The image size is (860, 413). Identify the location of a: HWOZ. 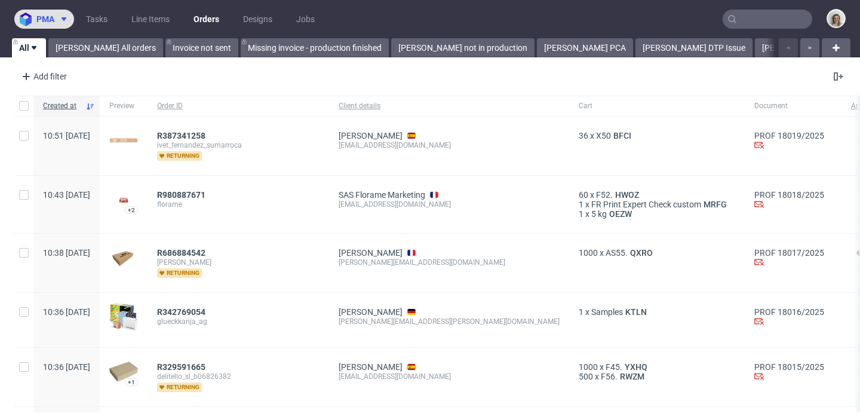
(627, 195).